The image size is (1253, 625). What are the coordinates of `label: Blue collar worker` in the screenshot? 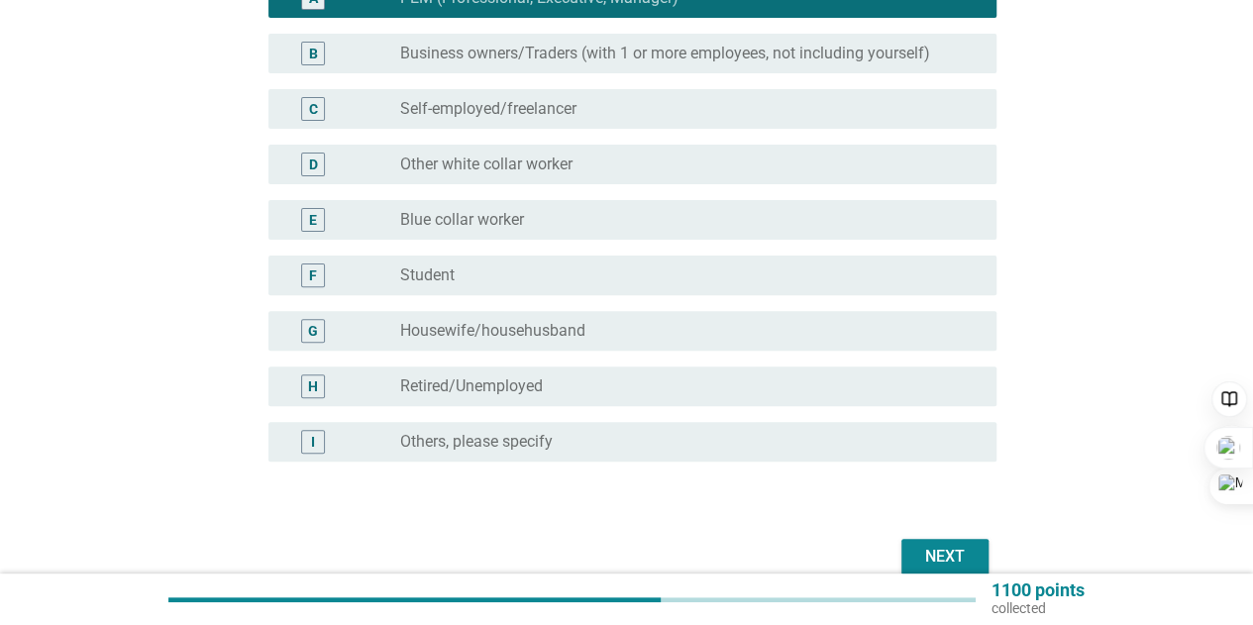 It's located at (461, 220).